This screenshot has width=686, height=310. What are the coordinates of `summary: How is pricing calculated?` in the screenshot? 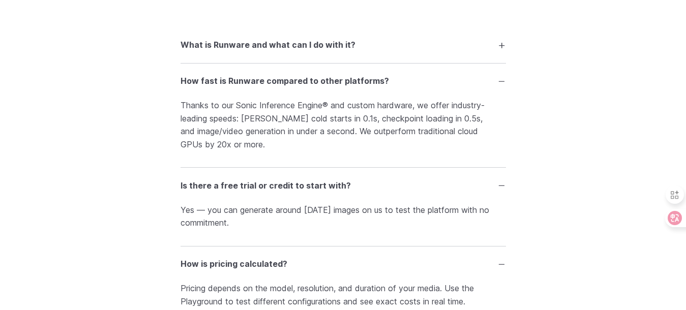 It's located at (343, 264).